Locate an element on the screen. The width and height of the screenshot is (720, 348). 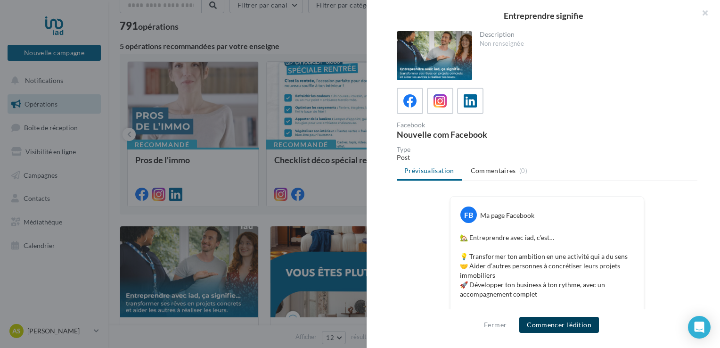
div: Facebook is located at coordinates (470, 125).